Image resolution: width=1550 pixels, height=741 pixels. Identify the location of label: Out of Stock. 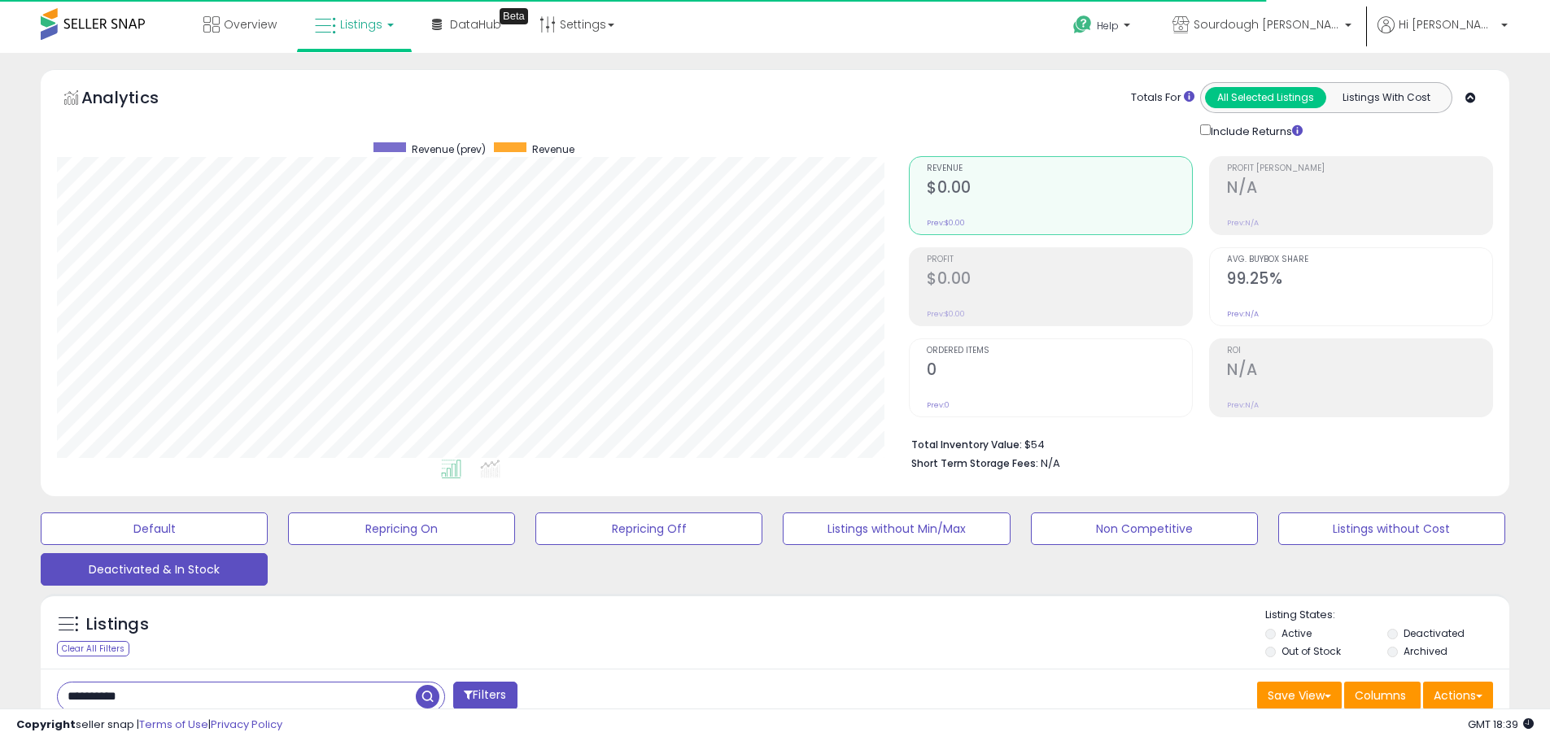
(1311, 651).